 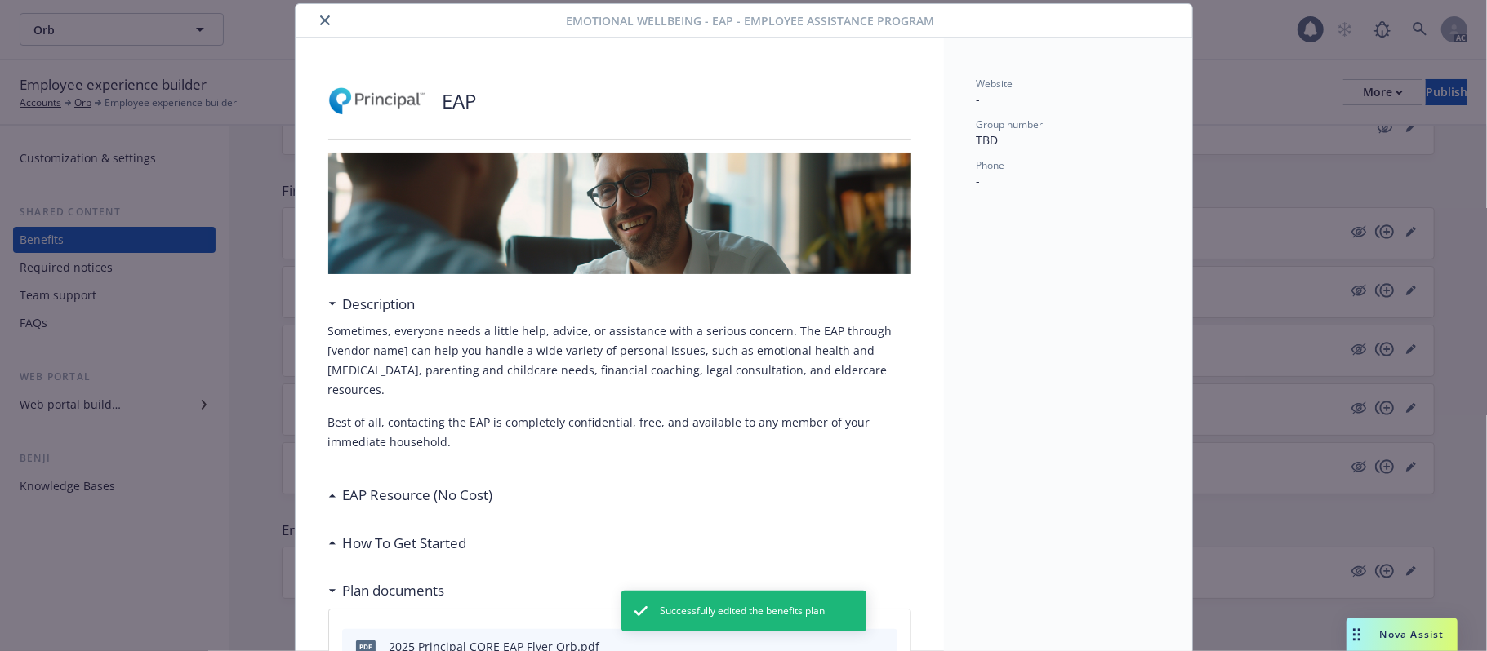 I want to click on h3: EAP Resource (No Cost), so click(x=418, y=496).